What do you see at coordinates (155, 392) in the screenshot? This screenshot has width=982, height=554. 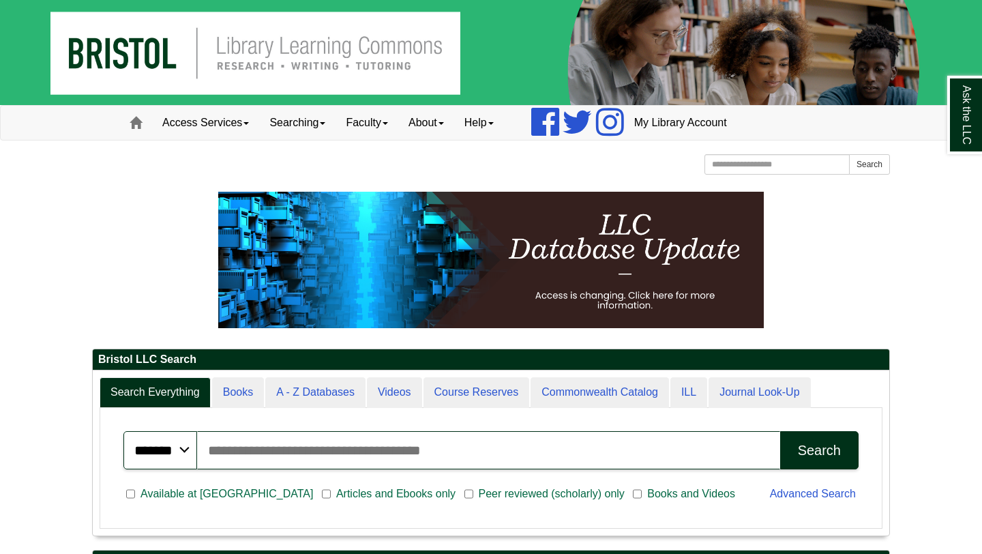 I see `a: Search Everything` at bounding box center [155, 392].